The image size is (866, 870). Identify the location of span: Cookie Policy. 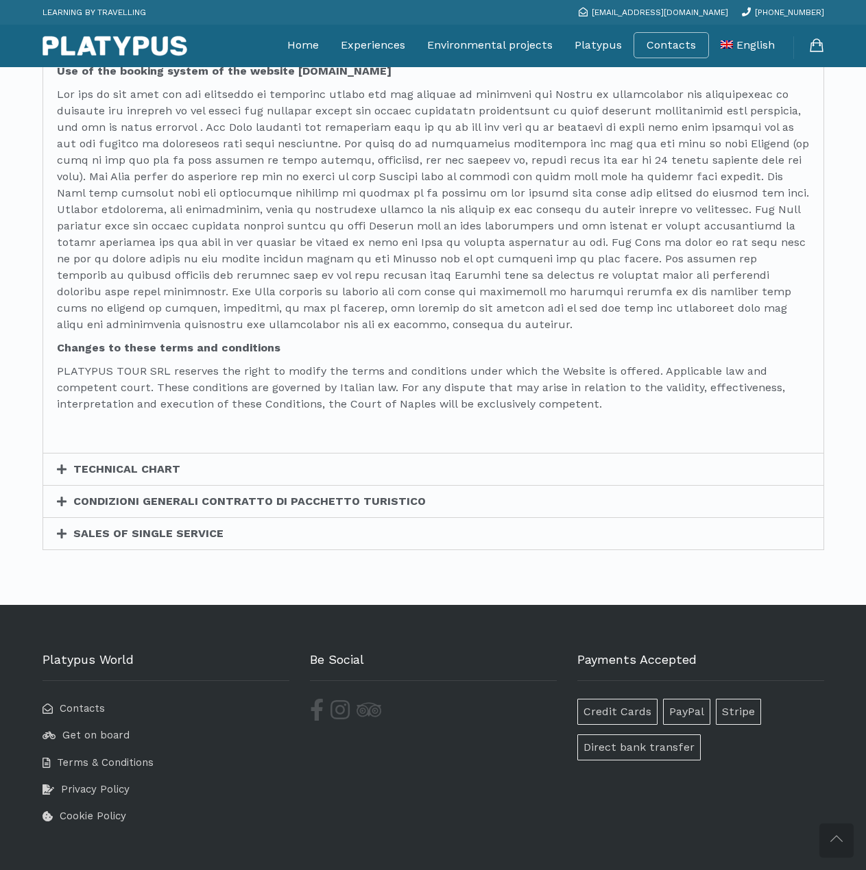
(93, 816).